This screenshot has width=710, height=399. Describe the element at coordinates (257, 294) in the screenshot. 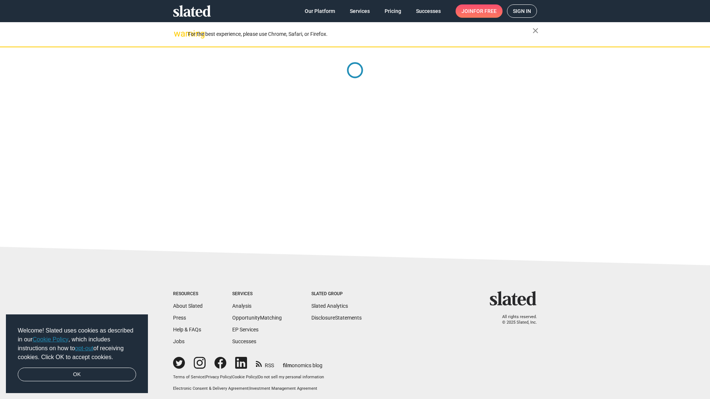

I see `div: Services` at that location.